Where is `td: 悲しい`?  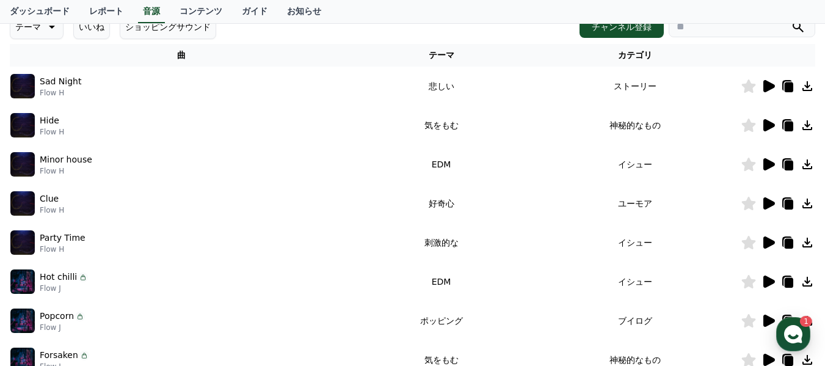
td: 悲しい is located at coordinates (441, 86).